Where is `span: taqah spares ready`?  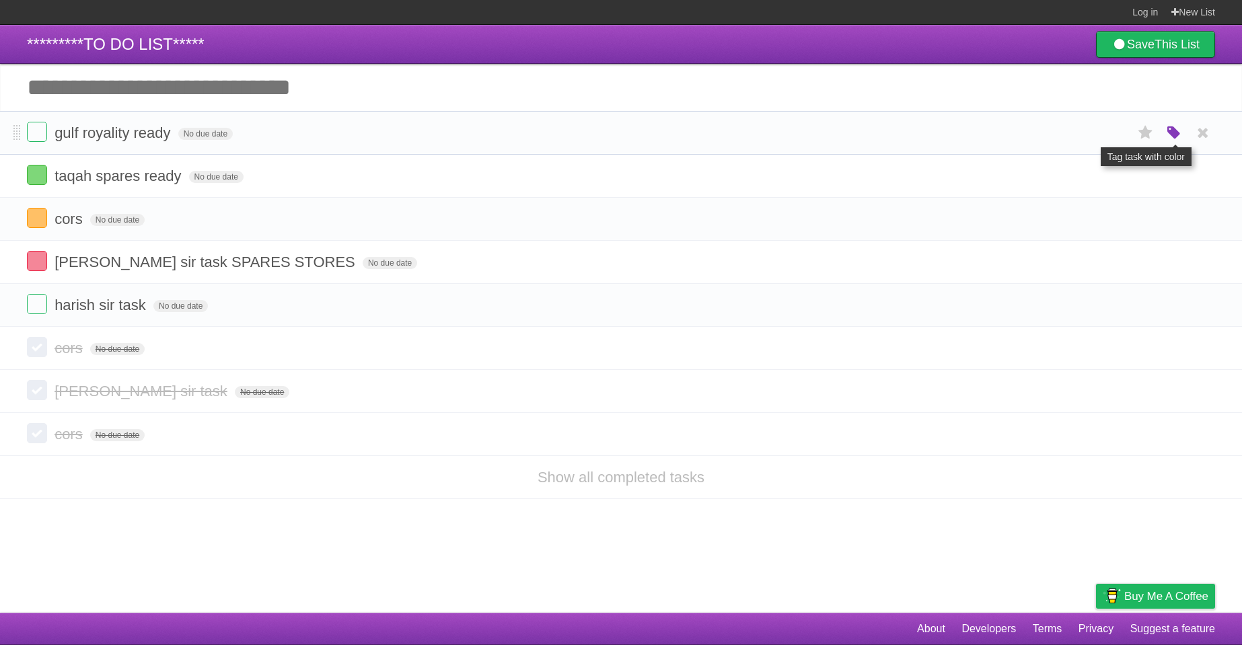 span: taqah spares ready is located at coordinates (119, 176).